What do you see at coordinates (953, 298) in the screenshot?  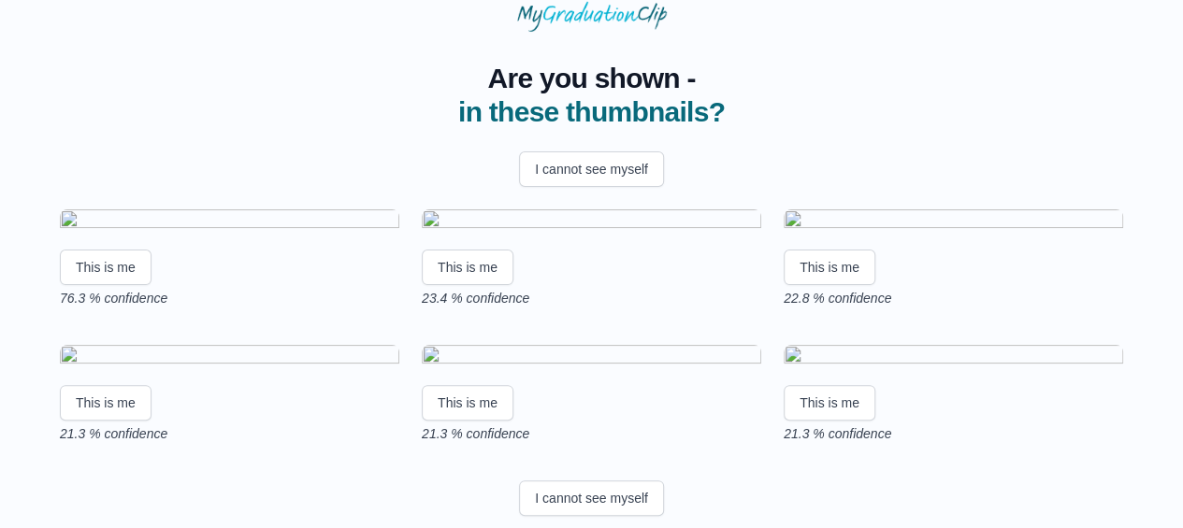 I see `p: 22.8 % confidence` at bounding box center [953, 298].